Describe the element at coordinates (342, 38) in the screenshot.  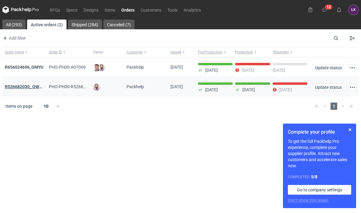
I see `input: Search` at that location.